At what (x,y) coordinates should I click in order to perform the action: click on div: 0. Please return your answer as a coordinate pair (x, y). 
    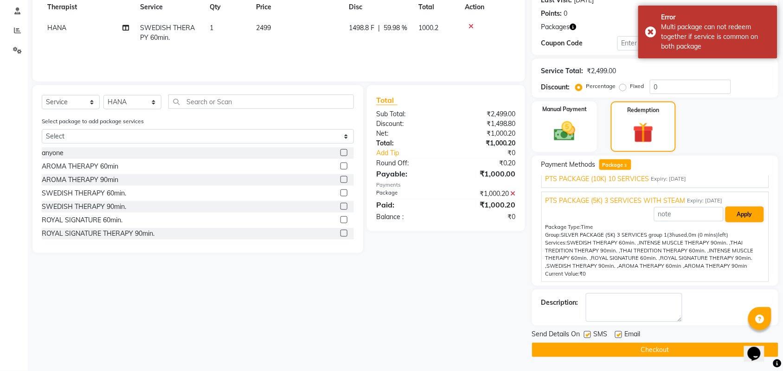
    Looking at the image, I should click on (566, 13).